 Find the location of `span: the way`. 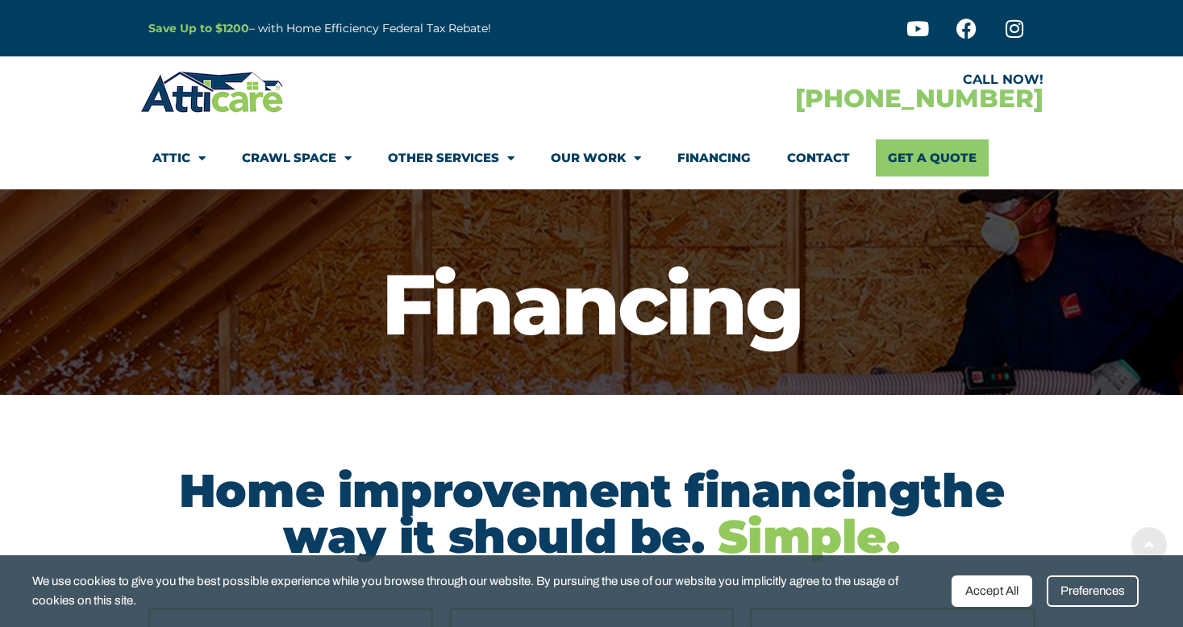

span: the way is located at coordinates (644, 514).